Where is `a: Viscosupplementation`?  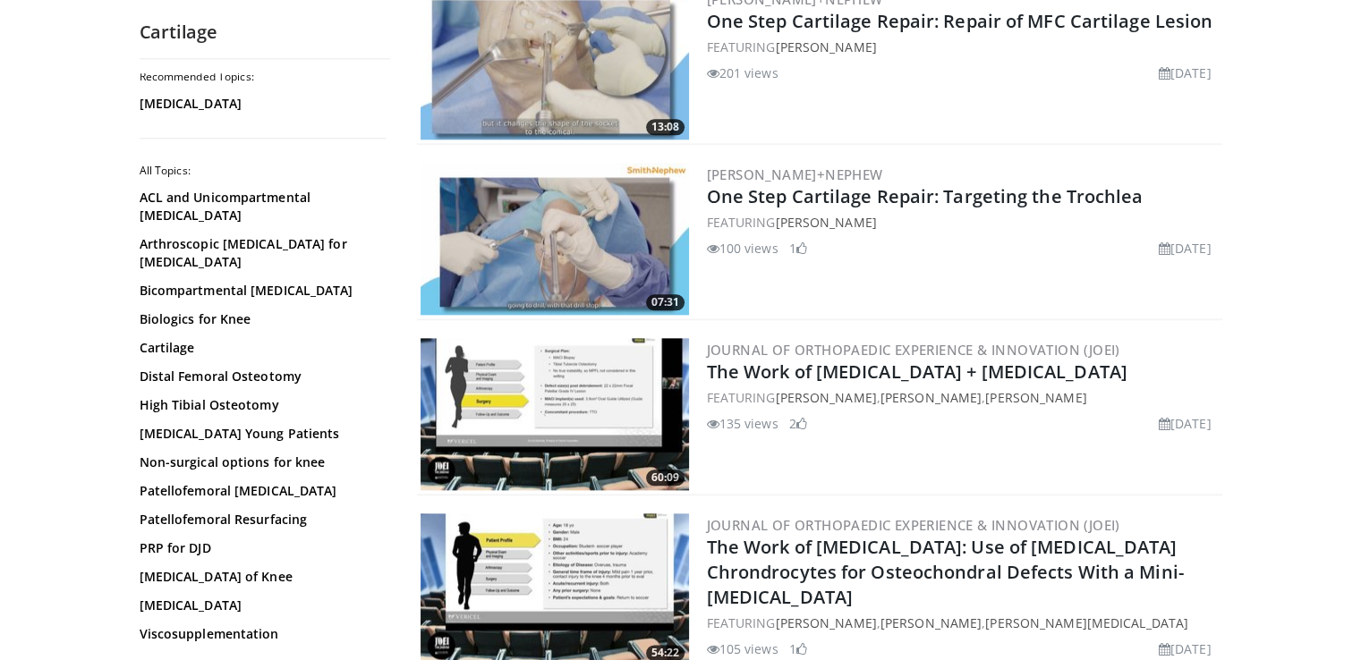 a: Viscosupplementation is located at coordinates (260, 634).